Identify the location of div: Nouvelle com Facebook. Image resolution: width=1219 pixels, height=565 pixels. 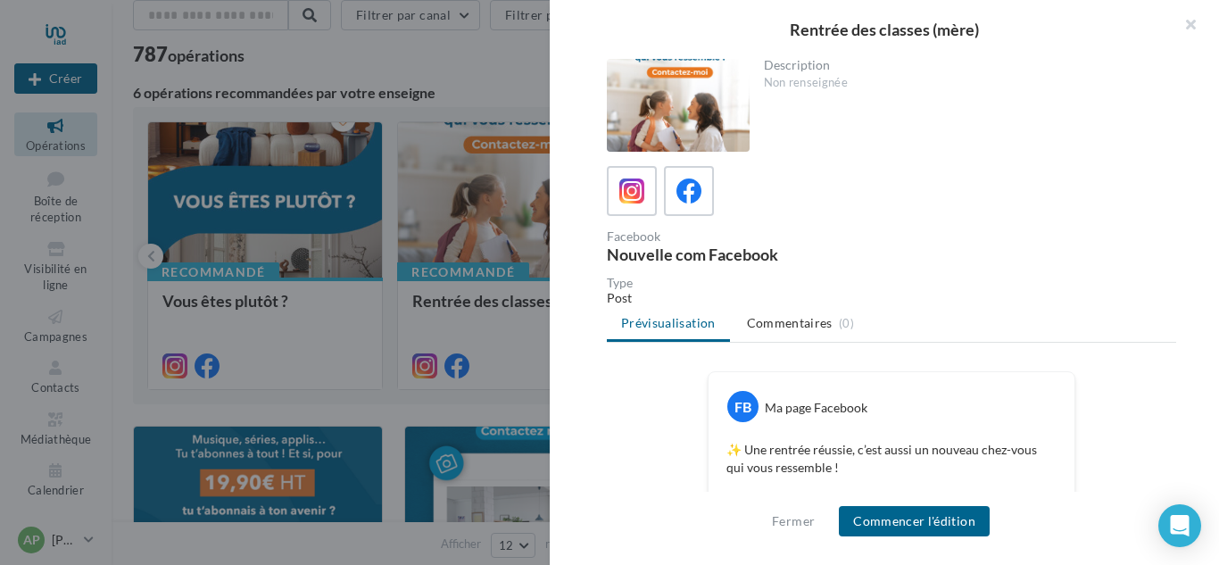
(745, 254).